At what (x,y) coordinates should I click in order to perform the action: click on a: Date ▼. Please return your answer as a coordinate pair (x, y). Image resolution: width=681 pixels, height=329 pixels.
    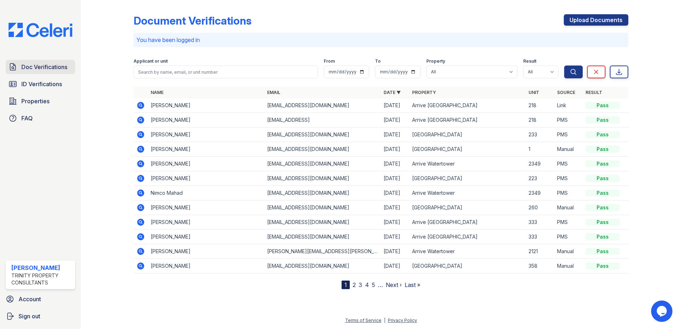
    Looking at the image, I should click on (392, 92).